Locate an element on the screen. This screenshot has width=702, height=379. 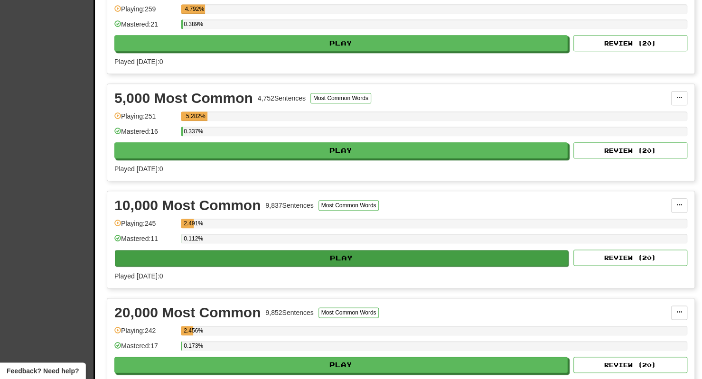
div: Mastered: 11 is located at coordinates (145, 242).